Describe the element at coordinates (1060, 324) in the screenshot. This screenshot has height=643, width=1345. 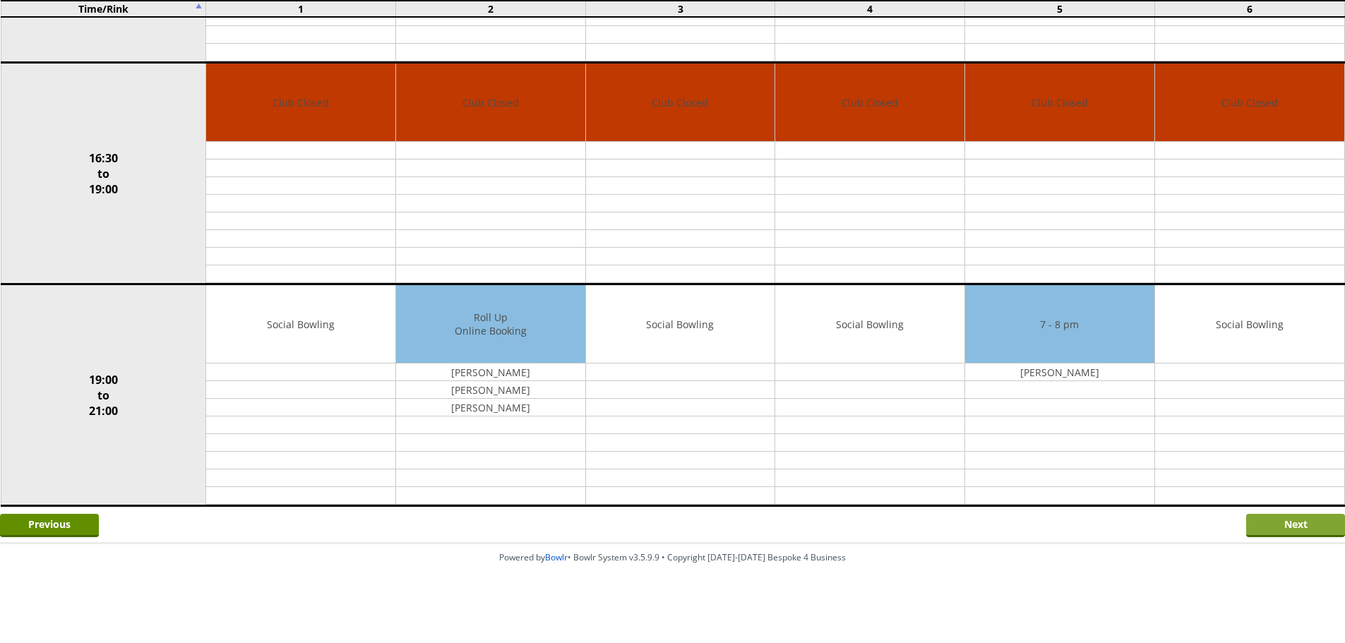
I see `td: 7 - 8 pm` at that location.